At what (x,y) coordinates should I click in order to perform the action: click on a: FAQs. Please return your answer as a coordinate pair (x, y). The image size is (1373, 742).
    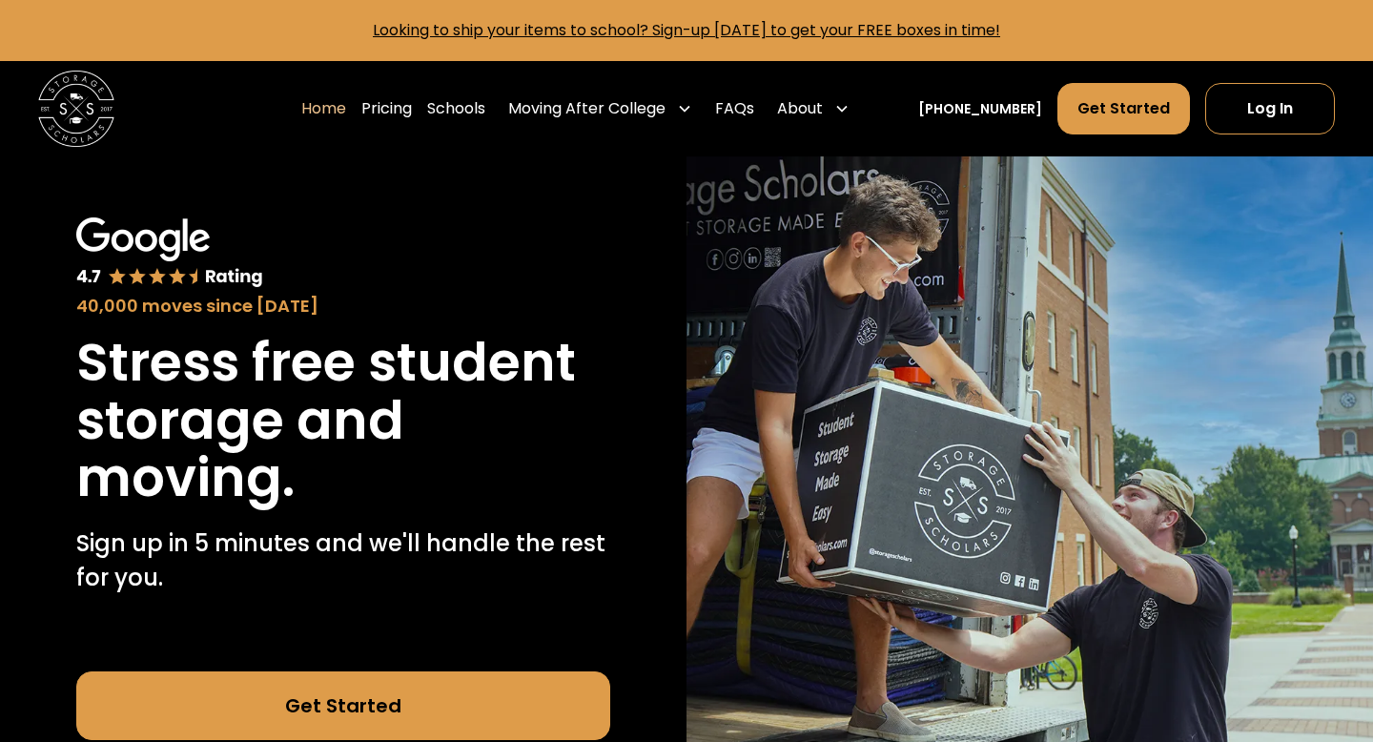
    Looking at the image, I should click on (734, 109).